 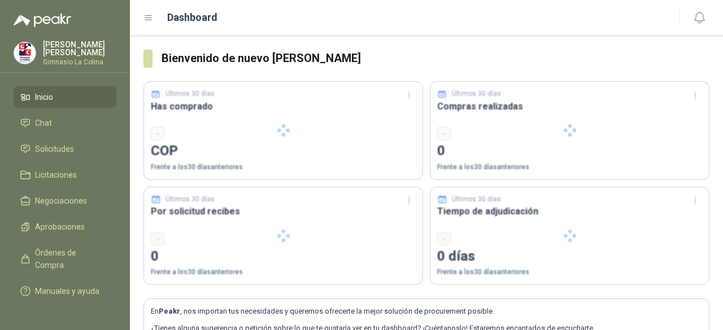 What do you see at coordinates (25, 53) in the screenshot?
I see `img: Company Logo` at bounding box center [25, 53].